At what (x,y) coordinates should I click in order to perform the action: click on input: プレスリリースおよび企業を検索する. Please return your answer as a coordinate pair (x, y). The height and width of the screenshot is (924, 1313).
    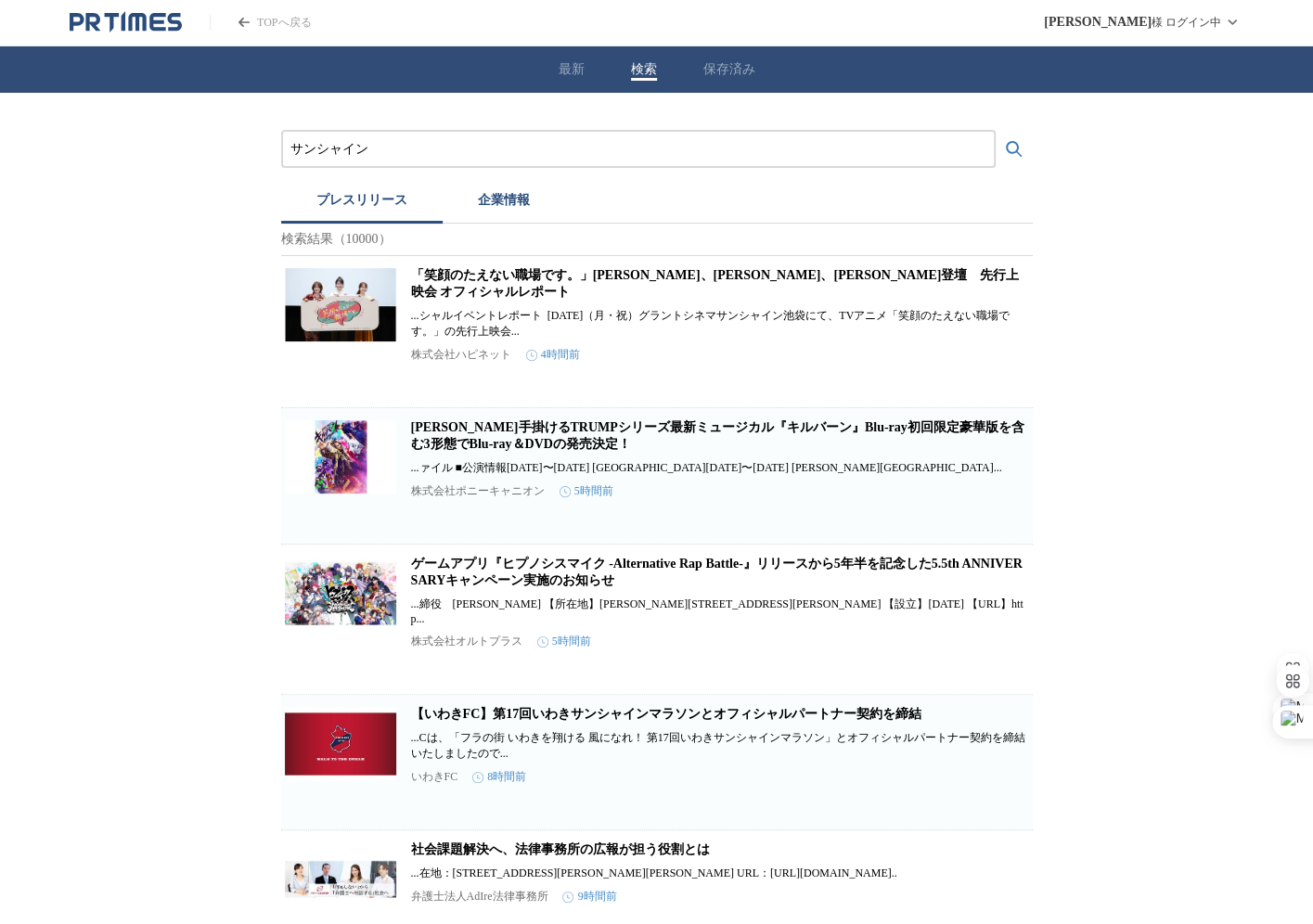
    Looking at the image, I should click on (639, 149).